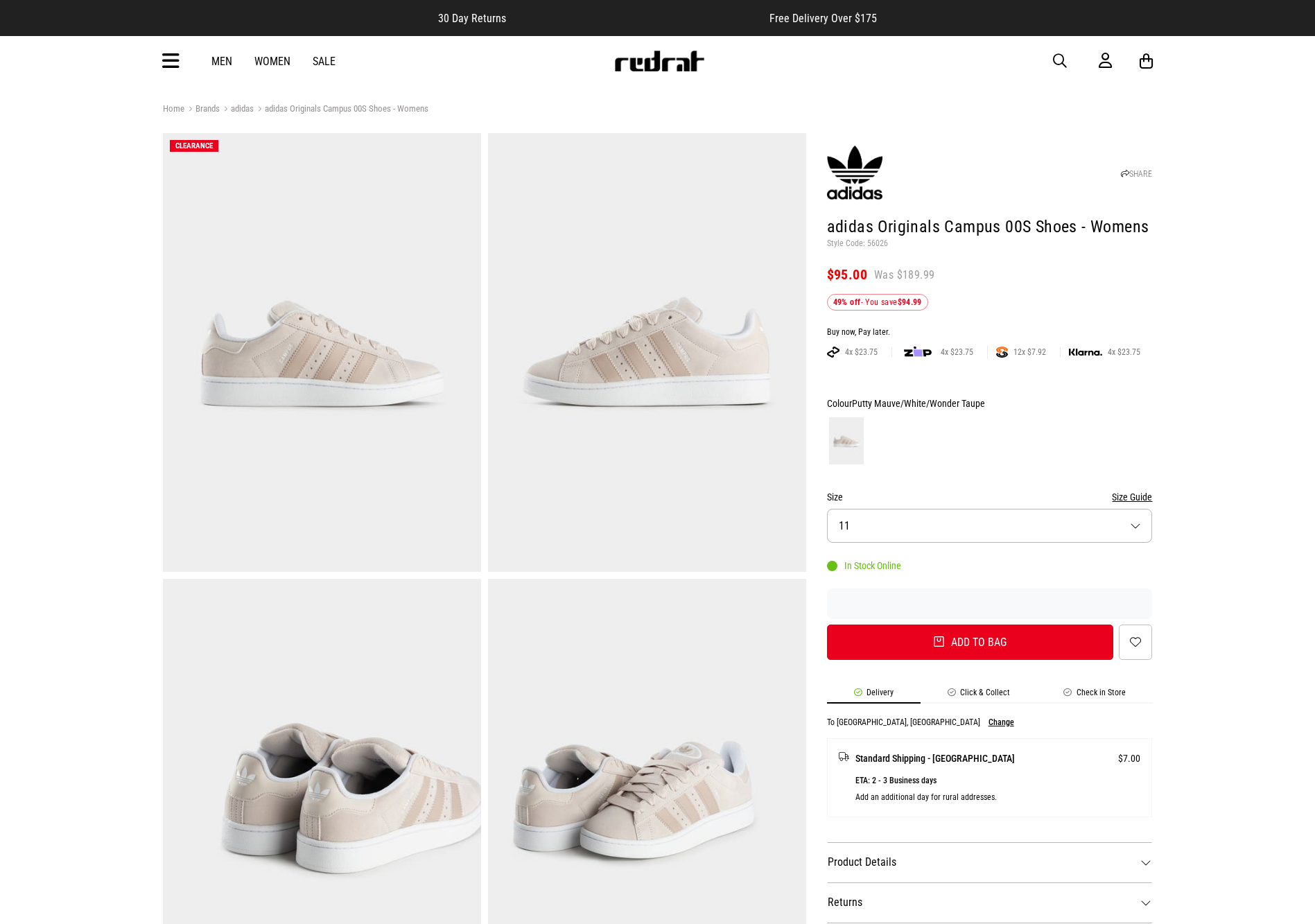 This screenshot has height=924, width=1315. What do you see at coordinates (990, 862) in the screenshot?
I see `dt: Product Details` at bounding box center [990, 862].